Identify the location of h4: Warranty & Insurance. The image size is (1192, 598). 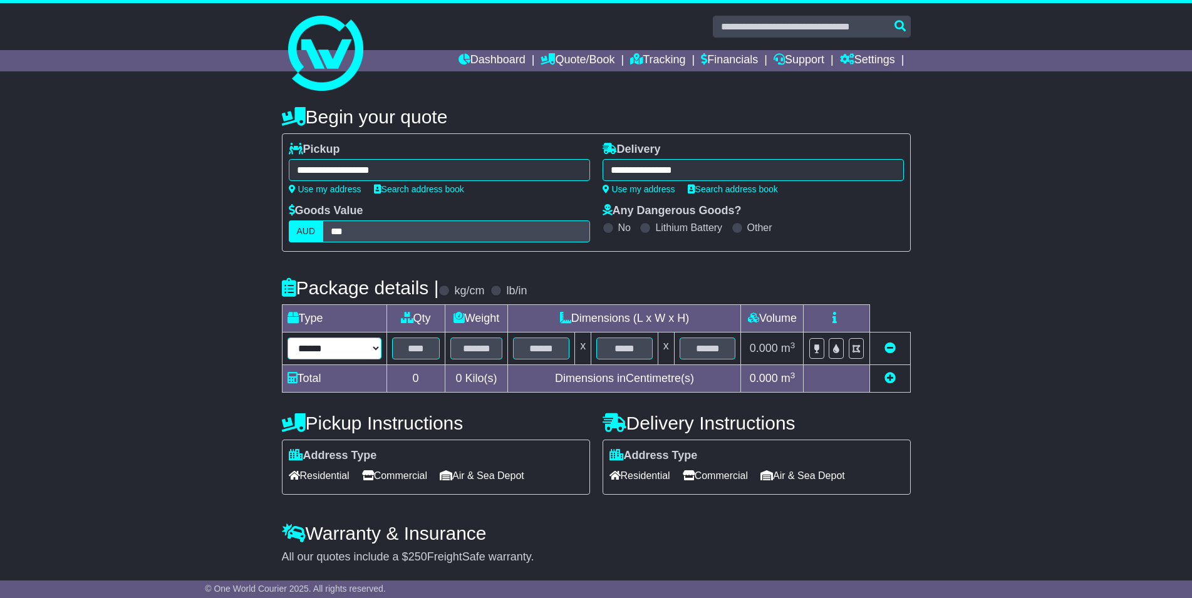
(596, 533).